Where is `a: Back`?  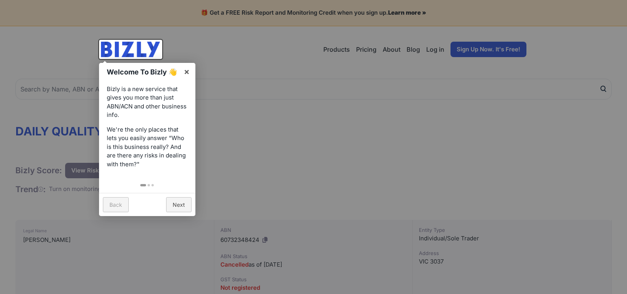
a: Back is located at coordinates (116, 204).